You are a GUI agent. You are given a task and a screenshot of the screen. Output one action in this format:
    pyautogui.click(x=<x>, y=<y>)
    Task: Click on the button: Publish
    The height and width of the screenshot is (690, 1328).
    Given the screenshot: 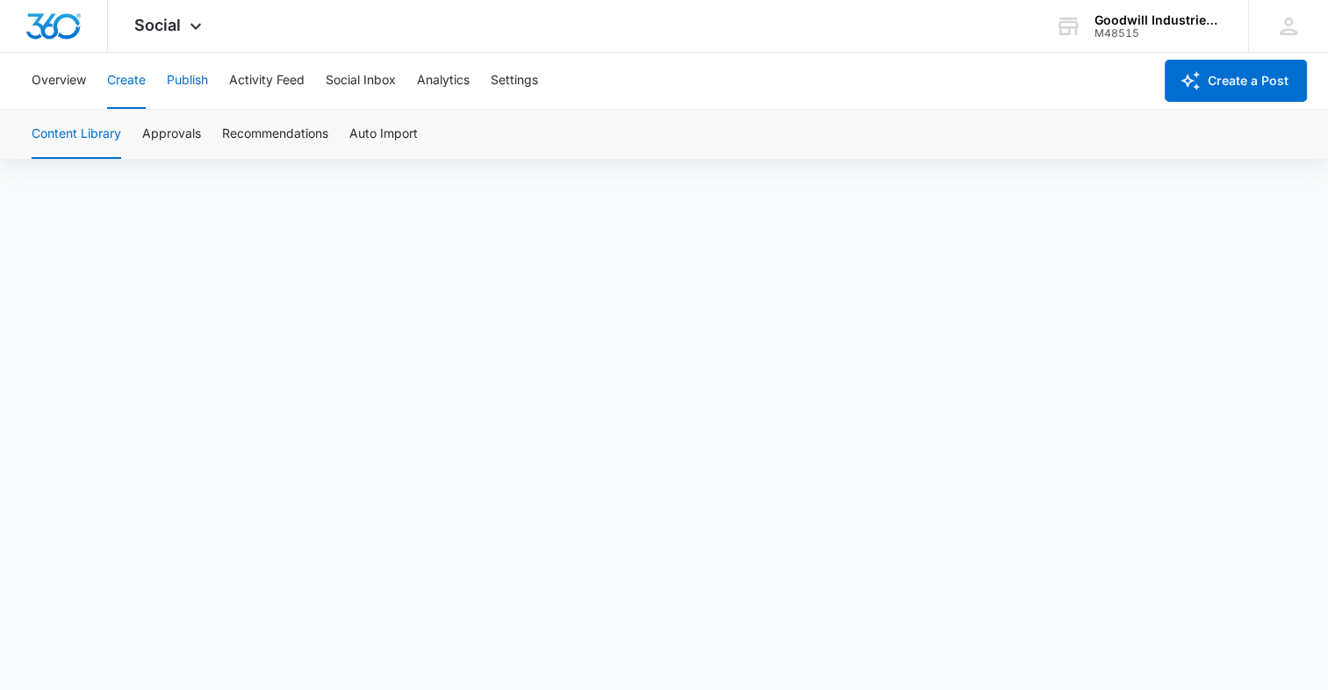 What is the action you would take?
    pyautogui.click(x=187, y=81)
    